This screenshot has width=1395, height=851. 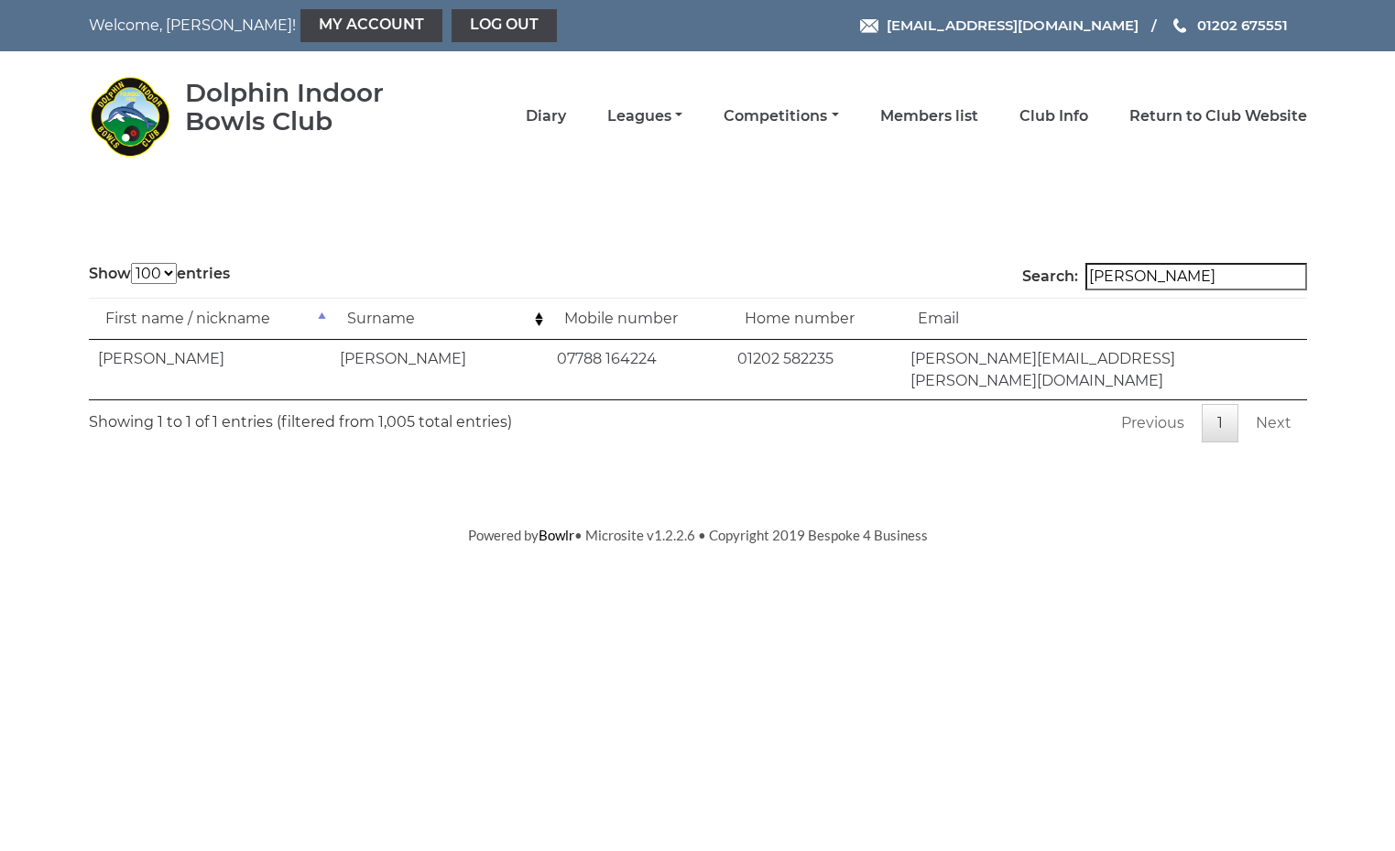 I want to click on input: Search:, so click(x=1196, y=277).